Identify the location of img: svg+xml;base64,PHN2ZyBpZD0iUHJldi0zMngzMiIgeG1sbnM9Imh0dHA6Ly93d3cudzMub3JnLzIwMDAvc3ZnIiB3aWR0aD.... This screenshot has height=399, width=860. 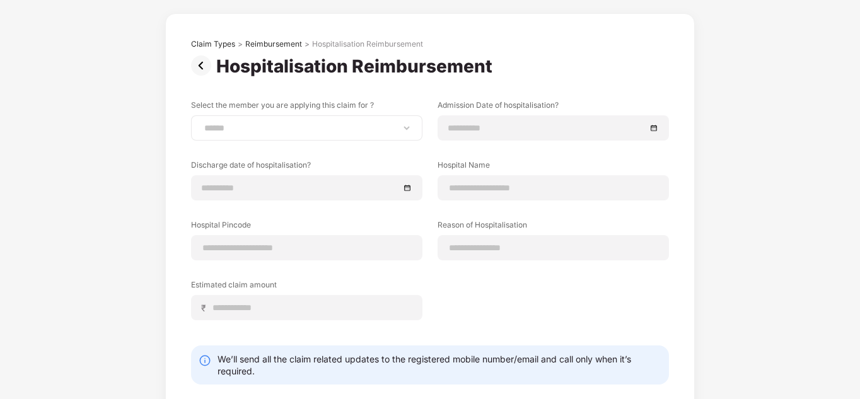
(204, 66).